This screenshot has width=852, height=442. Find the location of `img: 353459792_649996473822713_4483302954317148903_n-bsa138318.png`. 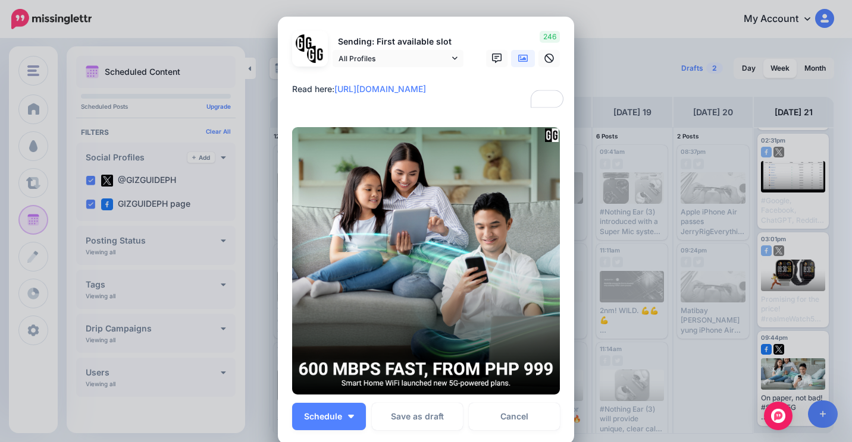

img: 353459792_649996473822713_4483302954317148903_n-bsa138318.png is located at coordinates (304, 43).